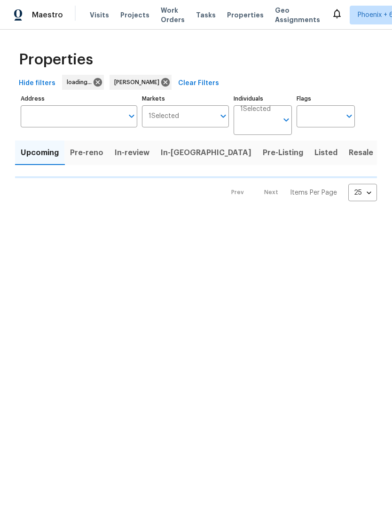 Image resolution: width=392 pixels, height=511 pixels. What do you see at coordinates (37, 83) in the screenshot?
I see `button: Hide filters` at bounding box center [37, 83].